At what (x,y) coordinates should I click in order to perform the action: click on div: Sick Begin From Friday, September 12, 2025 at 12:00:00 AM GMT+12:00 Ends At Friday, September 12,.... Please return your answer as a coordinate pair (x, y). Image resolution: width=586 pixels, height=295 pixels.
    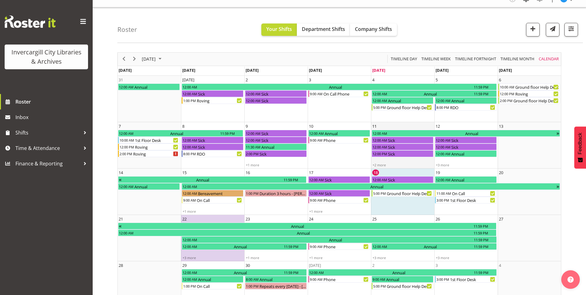
    Looking at the image, I should click on (466, 147).